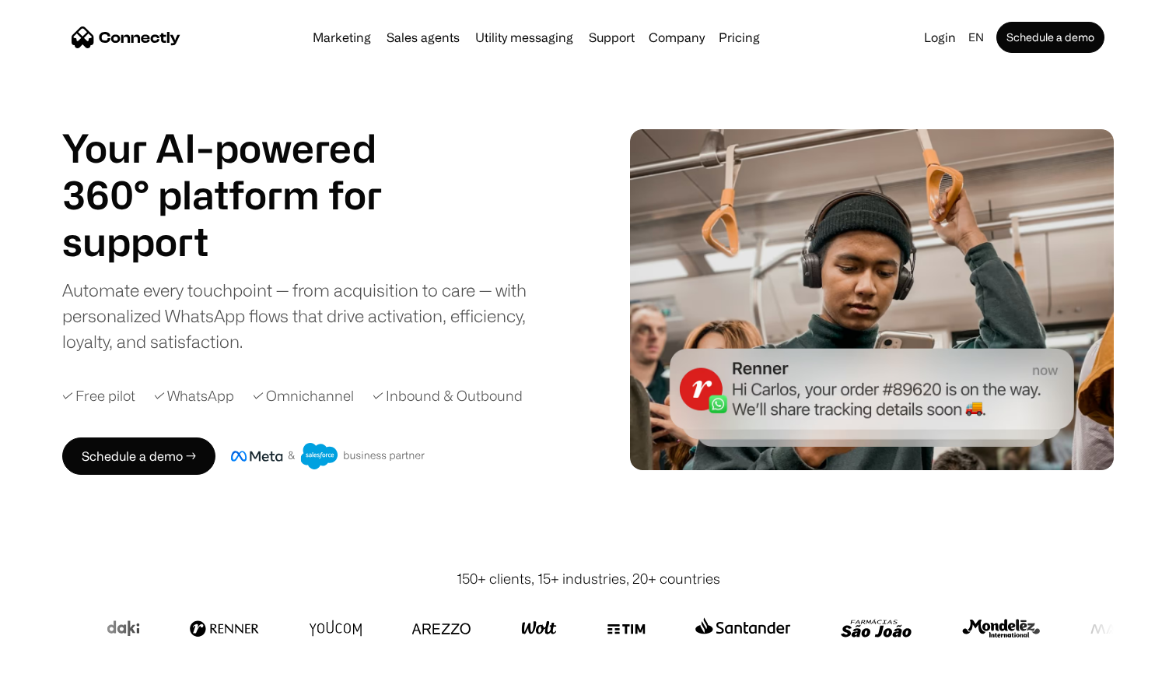 This screenshot has width=1176, height=699. What do you see at coordinates (241, 241) in the screenshot?
I see `h1: support` at bounding box center [241, 241].